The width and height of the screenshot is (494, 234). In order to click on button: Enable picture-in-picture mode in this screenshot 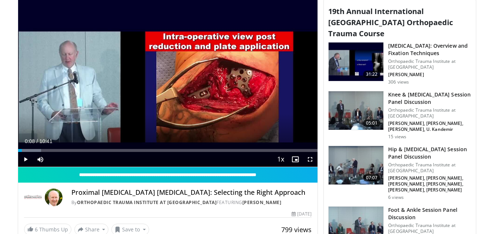, I will do `click(295, 159)`.